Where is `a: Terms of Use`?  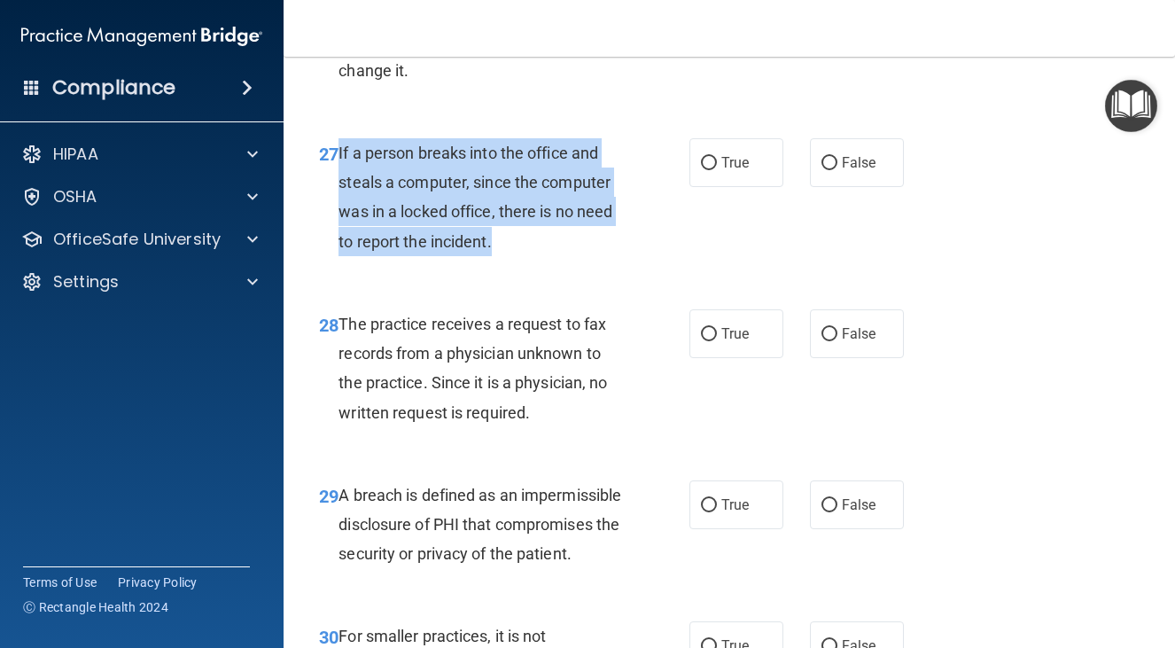 a: Terms of Use is located at coordinates (59, 582).